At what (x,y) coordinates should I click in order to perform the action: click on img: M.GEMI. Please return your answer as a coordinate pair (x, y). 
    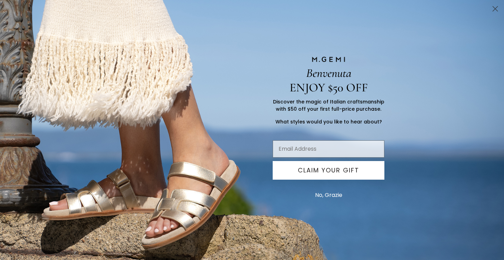
    Looking at the image, I should click on (328, 59).